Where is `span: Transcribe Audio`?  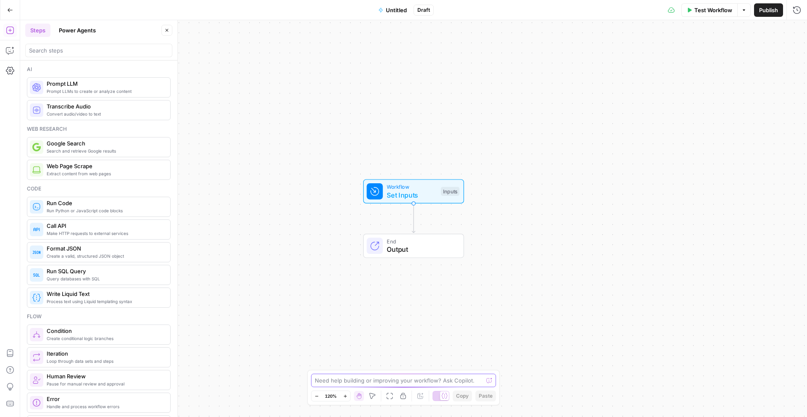
span: Transcribe Audio is located at coordinates (105, 106).